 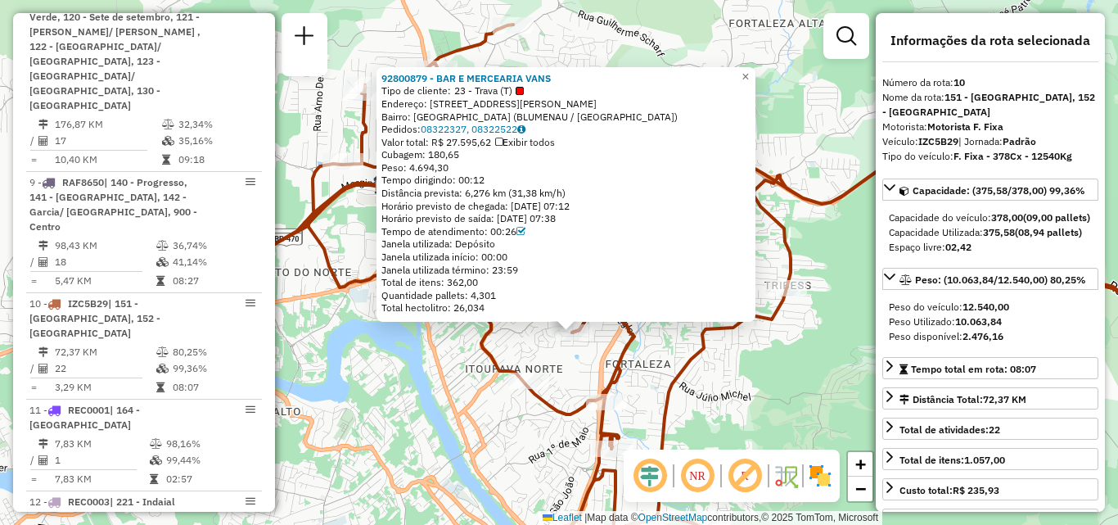 I want to click on td: 18, so click(x=105, y=262).